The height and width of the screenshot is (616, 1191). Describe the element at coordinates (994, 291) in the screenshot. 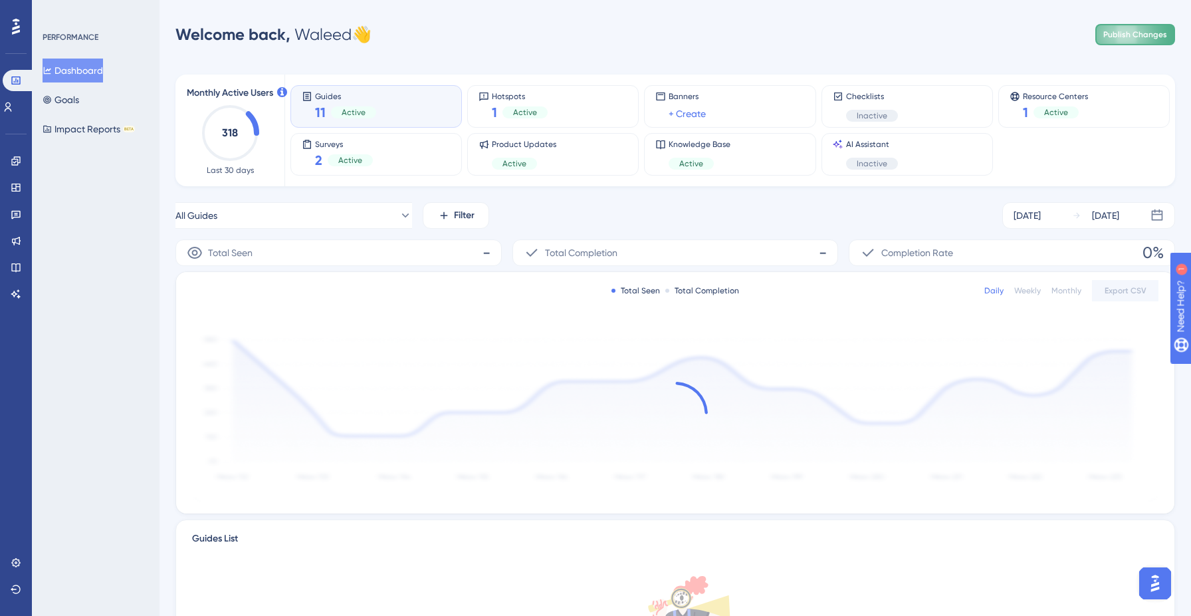

I see `div: Daily` at that location.